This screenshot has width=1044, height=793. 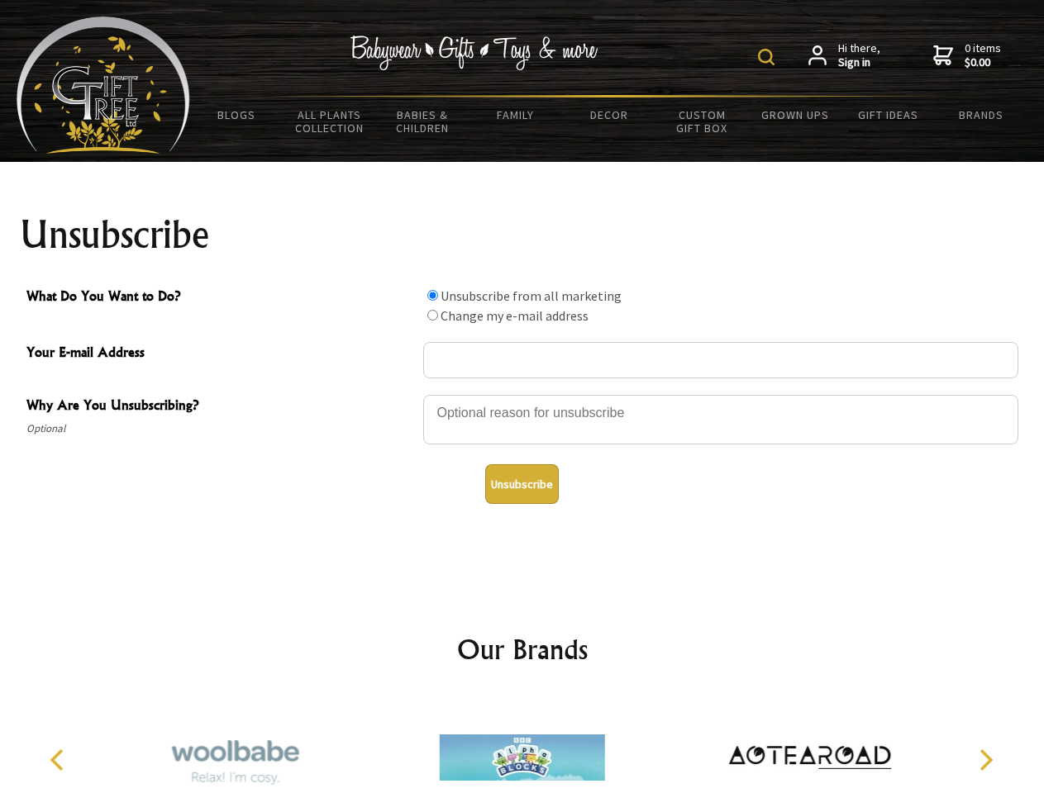 What do you see at coordinates (888, 115) in the screenshot?
I see `a: Gift Ideas` at bounding box center [888, 115].